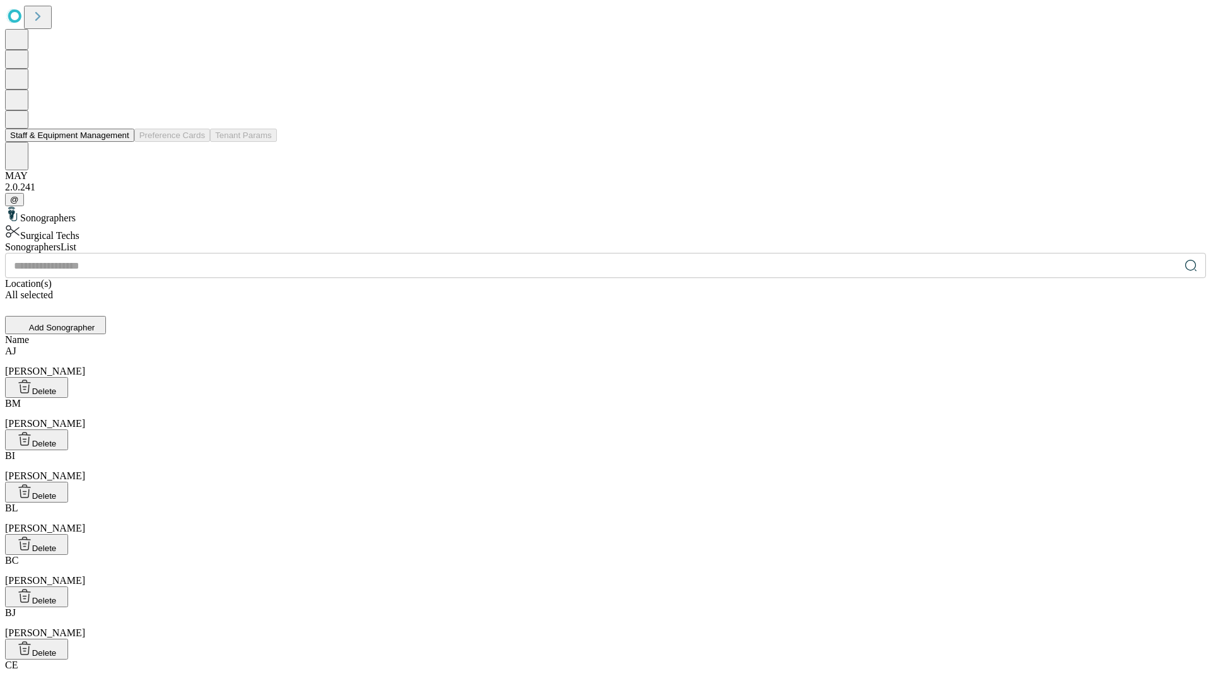  Describe the element at coordinates (605, 176) in the screenshot. I see `div: MAY` at that location.